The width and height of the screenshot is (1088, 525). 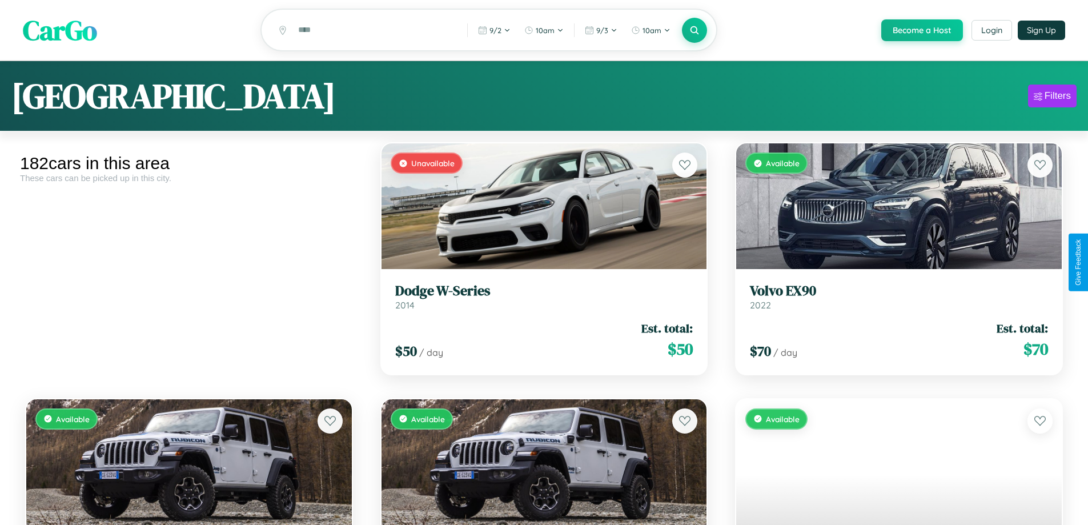 What do you see at coordinates (601, 30) in the screenshot?
I see `button: 9/3` at bounding box center [601, 30].